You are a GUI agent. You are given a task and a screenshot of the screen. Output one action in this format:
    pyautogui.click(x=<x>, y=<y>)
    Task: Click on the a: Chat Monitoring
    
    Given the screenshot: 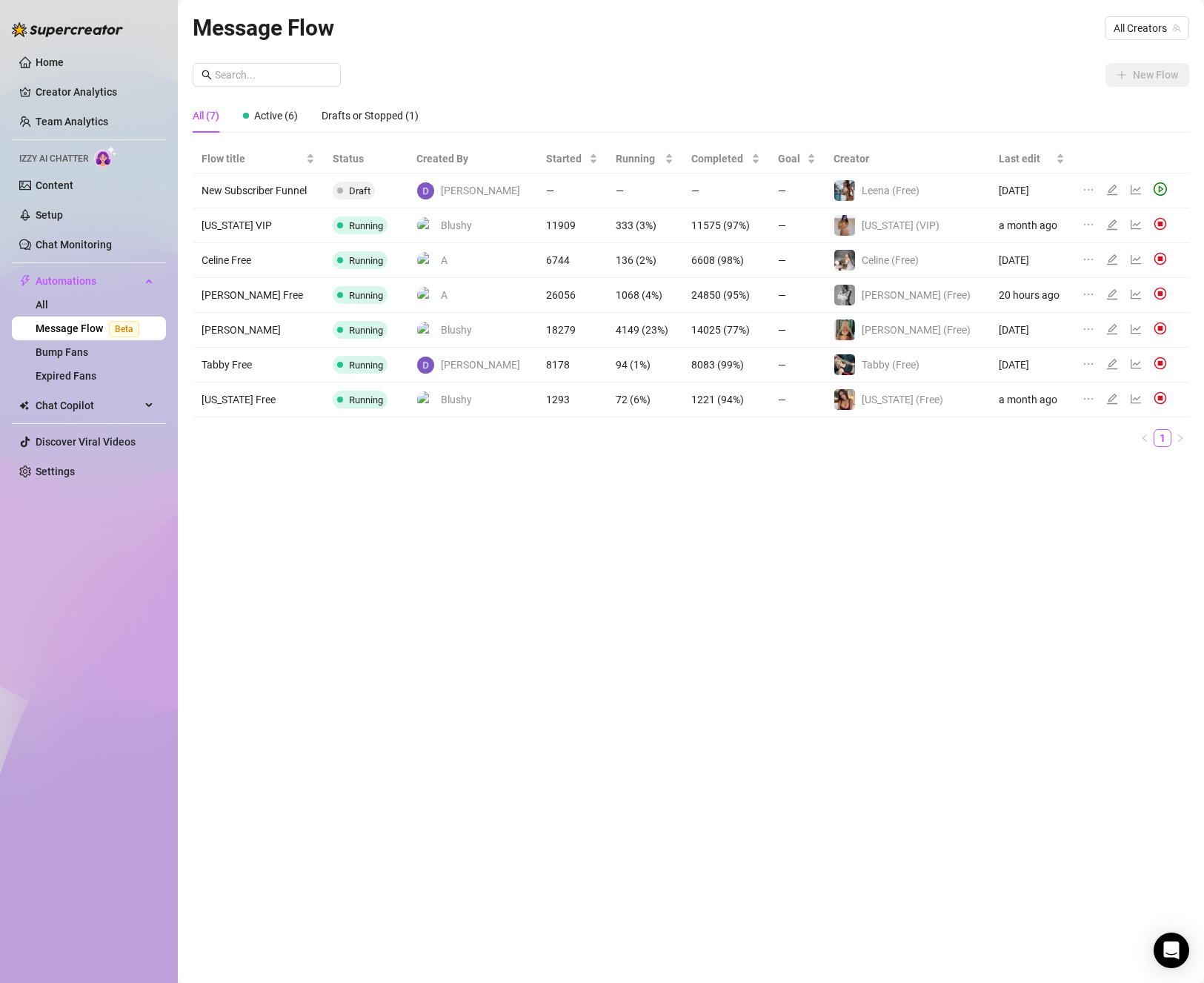 What is the action you would take?
    pyautogui.click(x=73, y=244)
    